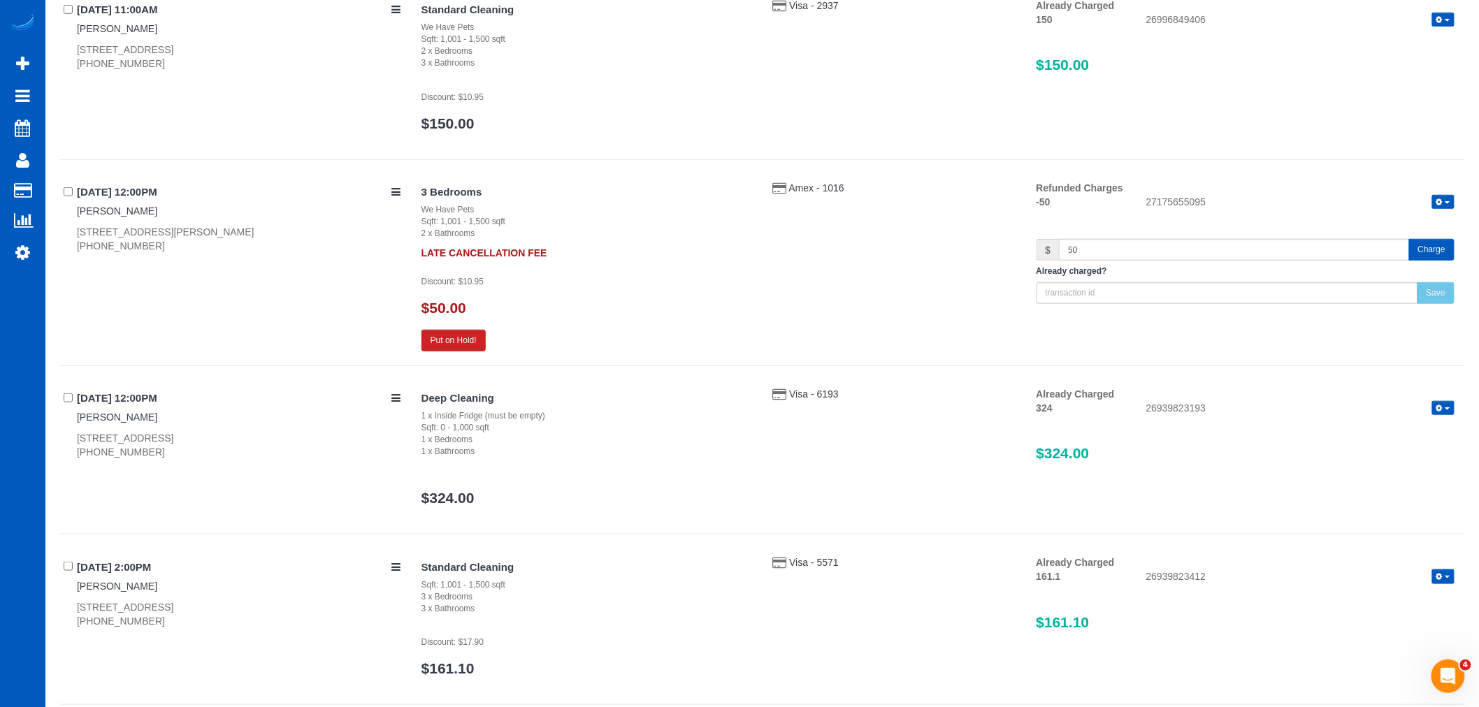 This screenshot has width=1479, height=707. What do you see at coordinates (814, 563) in the screenshot?
I see `a: Visa - 5571` at bounding box center [814, 563].